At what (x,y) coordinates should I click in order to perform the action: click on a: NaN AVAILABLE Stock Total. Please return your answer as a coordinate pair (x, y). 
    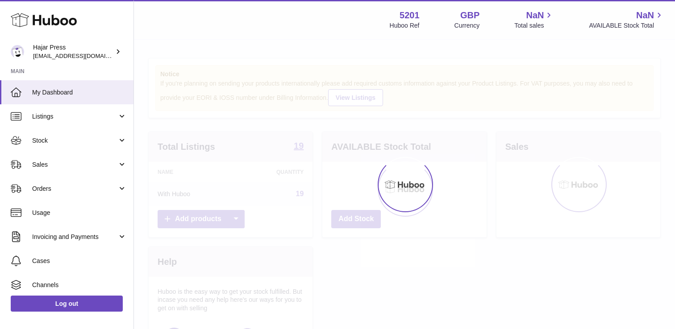
    Looking at the image, I should click on (626, 20).